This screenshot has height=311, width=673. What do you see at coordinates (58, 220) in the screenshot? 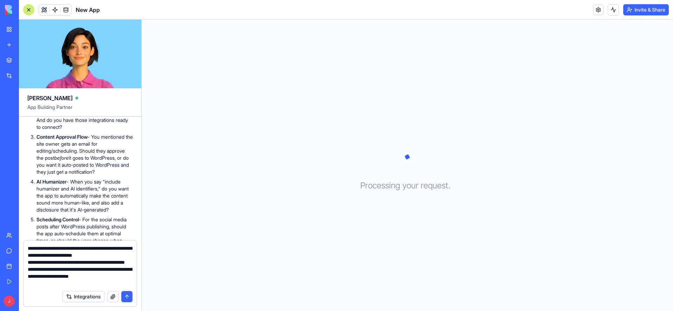
I see `strong: Scheduling Control` at bounding box center [58, 220].